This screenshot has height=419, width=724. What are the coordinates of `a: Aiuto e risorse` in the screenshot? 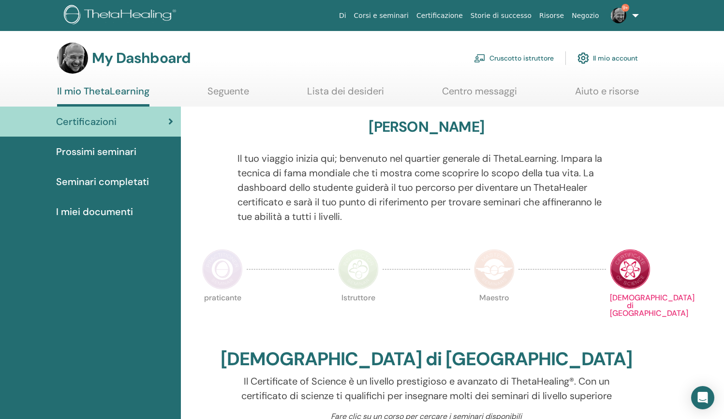 It's located at (607, 94).